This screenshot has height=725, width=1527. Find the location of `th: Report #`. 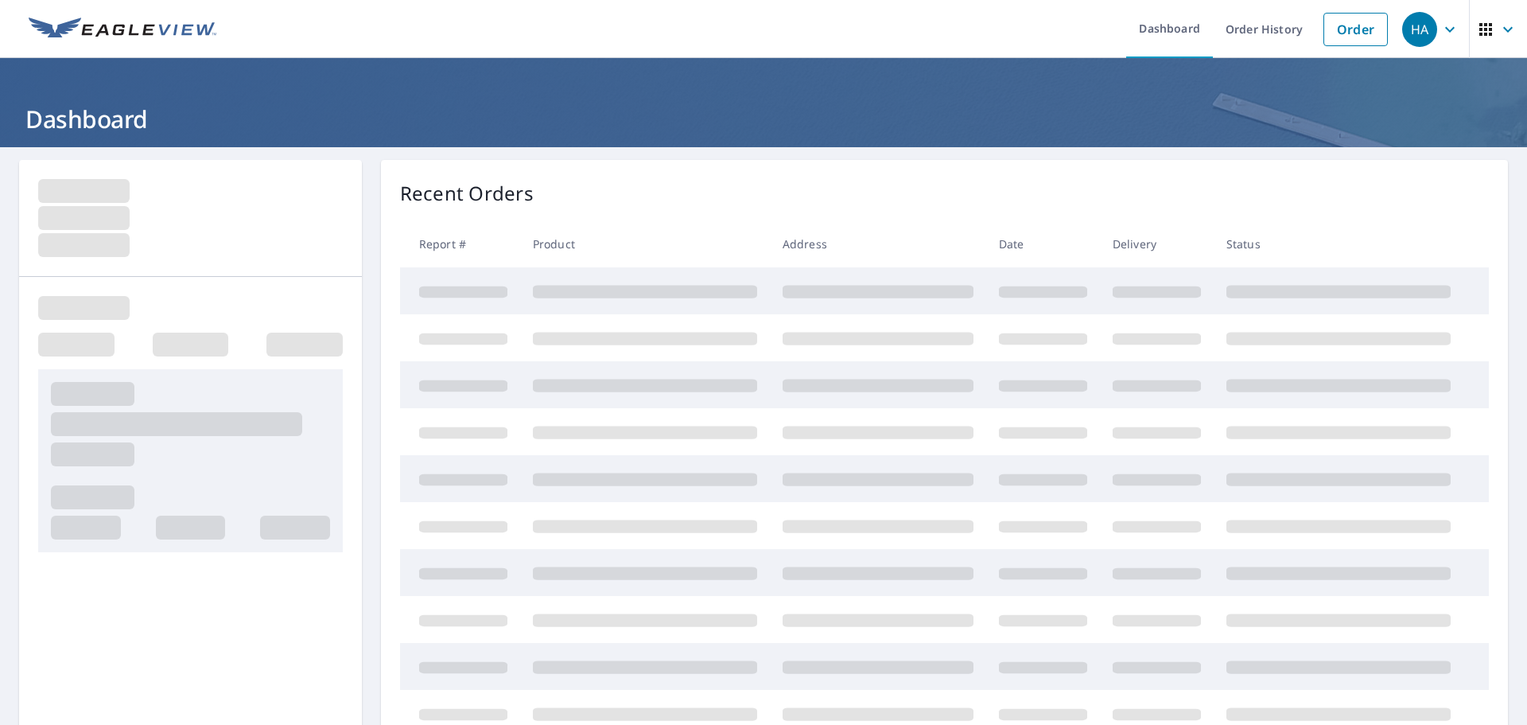

th: Report # is located at coordinates (460, 243).